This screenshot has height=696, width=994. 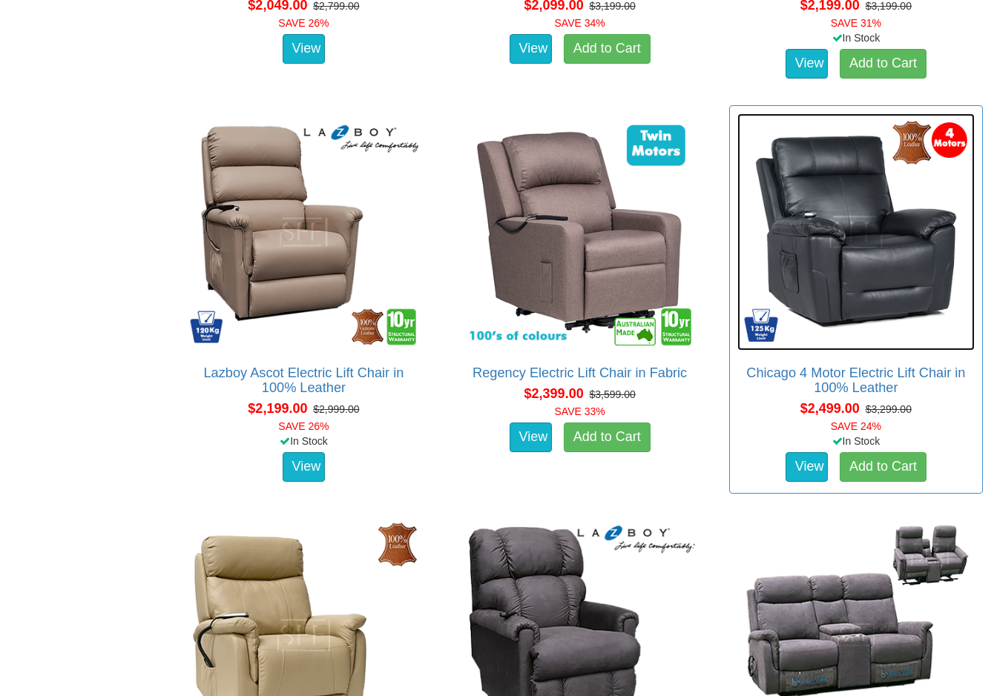 What do you see at coordinates (579, 373) in the screenshot?
I see `a: Regency Electric Lift Chair in Fabric` at bounding box center [579, 373].